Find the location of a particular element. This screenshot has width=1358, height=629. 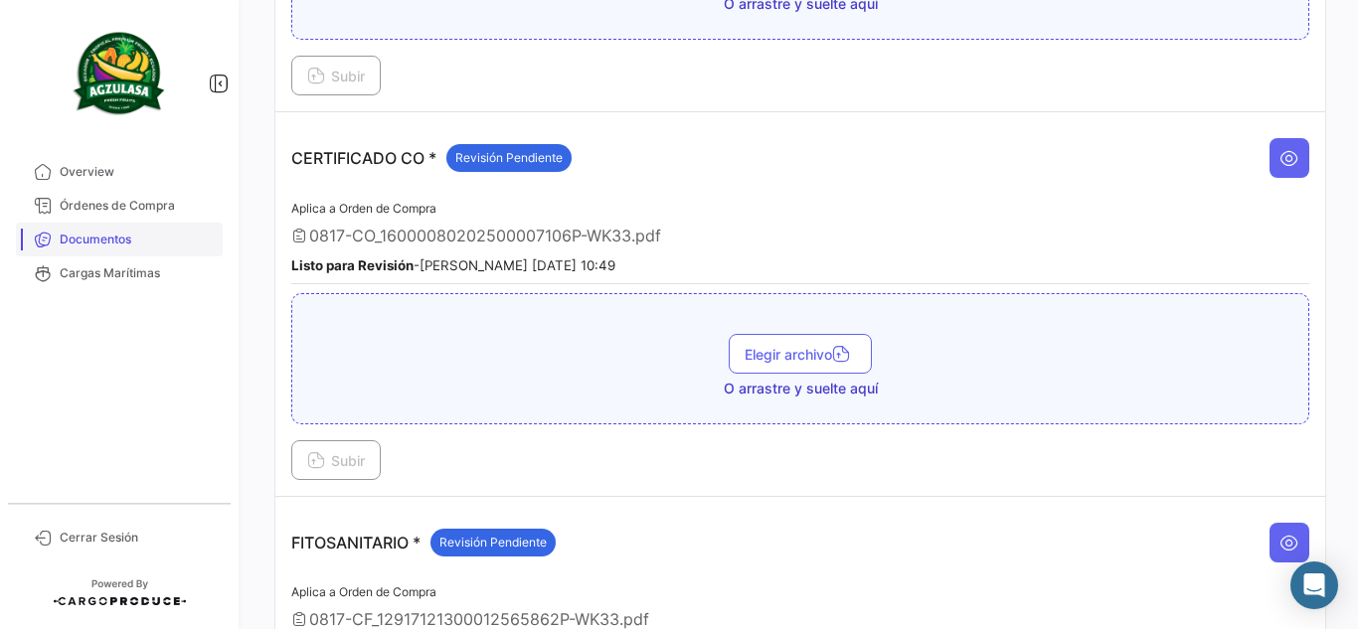

p: FITOSANITARIO * is located at coordinates (423, 543).